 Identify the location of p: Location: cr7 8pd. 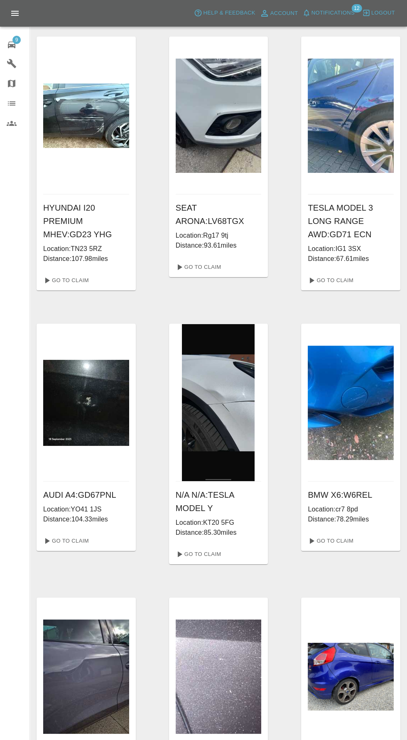
(351, 510).